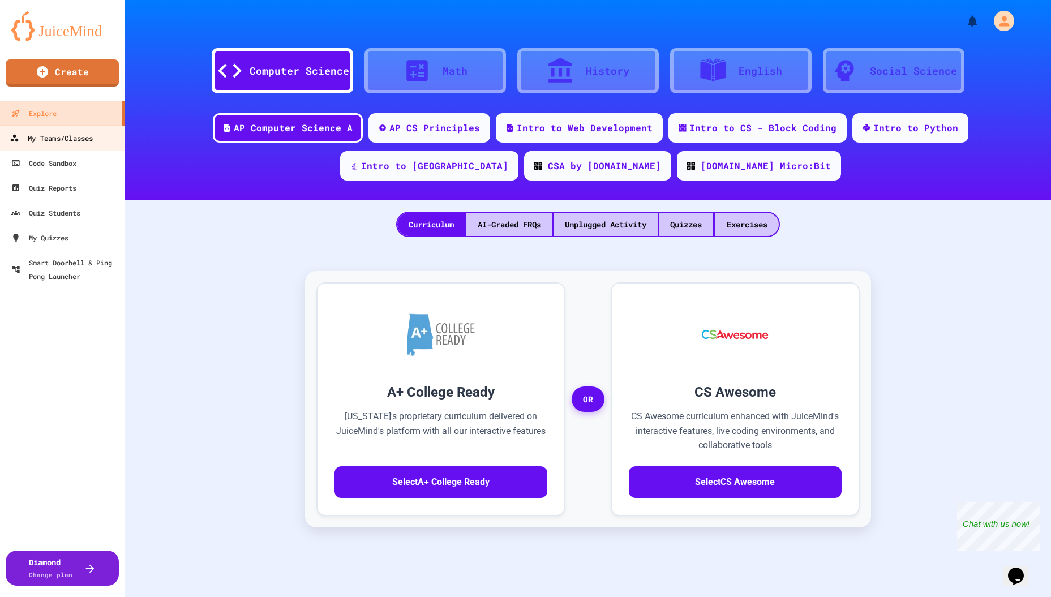 This screenshot has height=597, width=1051. What do you see at coordinates (435, 128) in the screenshot?
I see `div: AP CS Principles` at bounding box center [435, 128].